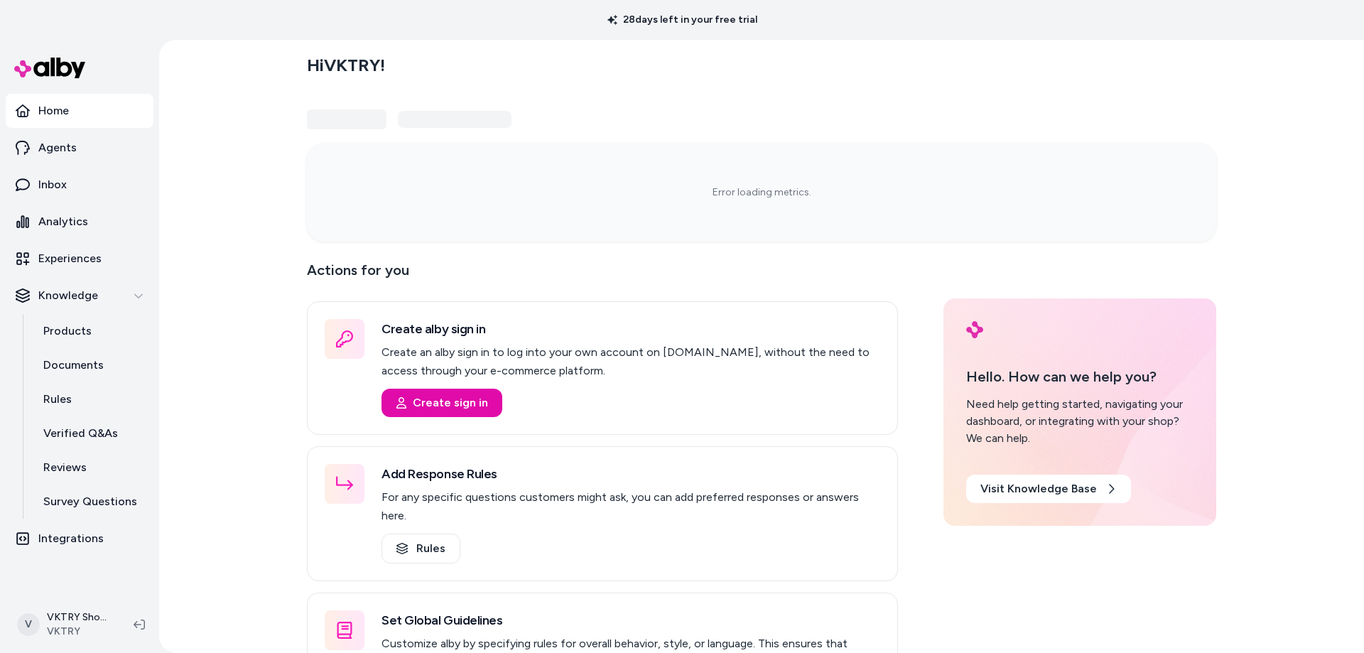 Image resolution: width=1364 pixels, height=653 pixels. Describe the element at coordinates (80, 258) in the screenshot. I see `a: Experiences` at that location.